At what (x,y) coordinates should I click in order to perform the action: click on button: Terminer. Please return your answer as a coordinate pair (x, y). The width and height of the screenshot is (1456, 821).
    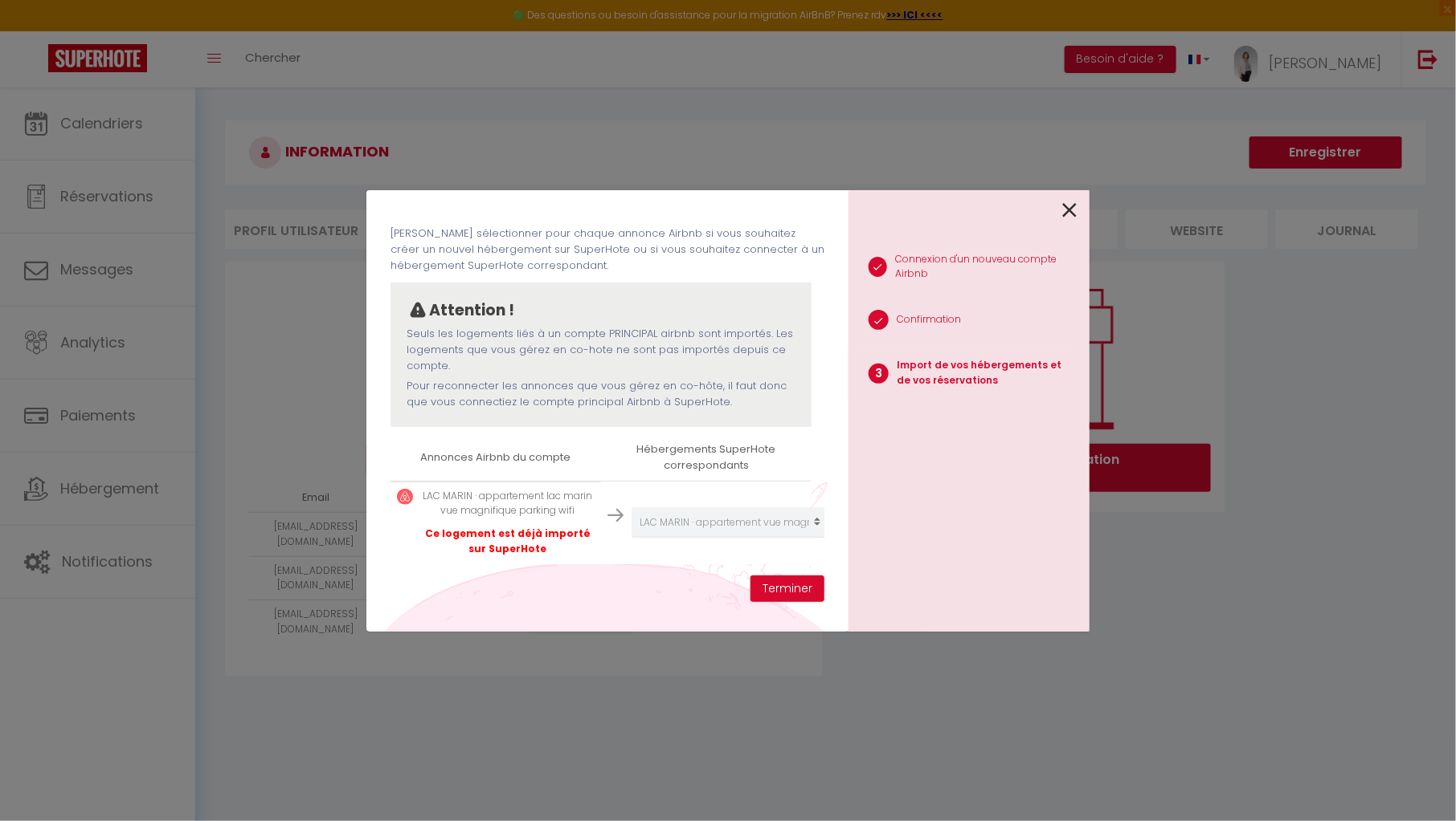
    Looking at the image, I should click on (787, 589).